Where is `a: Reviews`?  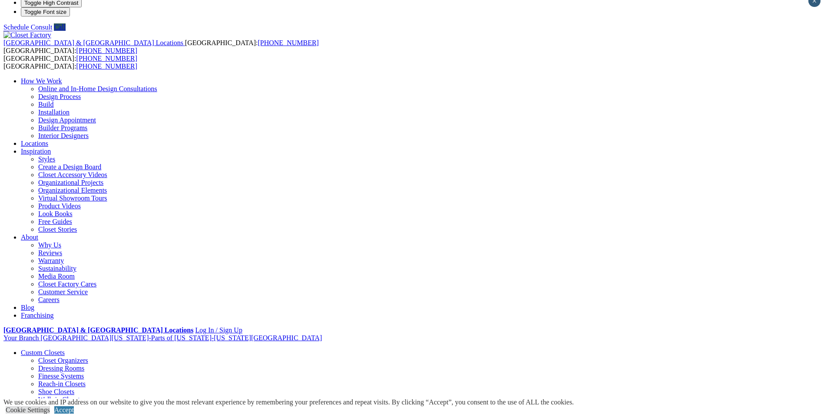
a: Reviews is located at coordinates (50, 253).